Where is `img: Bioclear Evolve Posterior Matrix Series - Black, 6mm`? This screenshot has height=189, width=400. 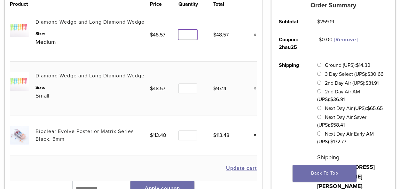
img: Bioclear Evolve Posterior Matrix Series - Black, 6mm is located at coordinates (19, 135).